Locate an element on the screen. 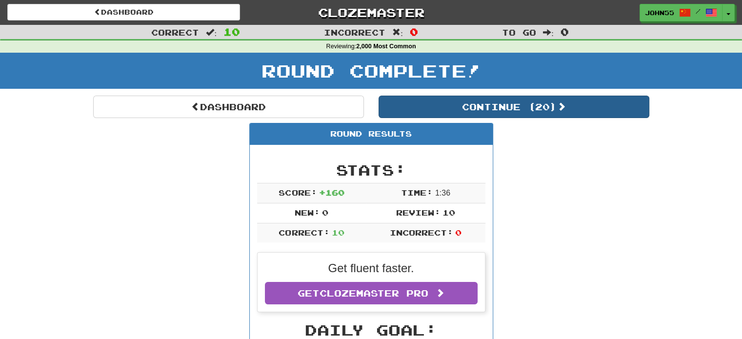 This screenshot has height=339, width=742. span: Score: is located at coordinates (298, 192).